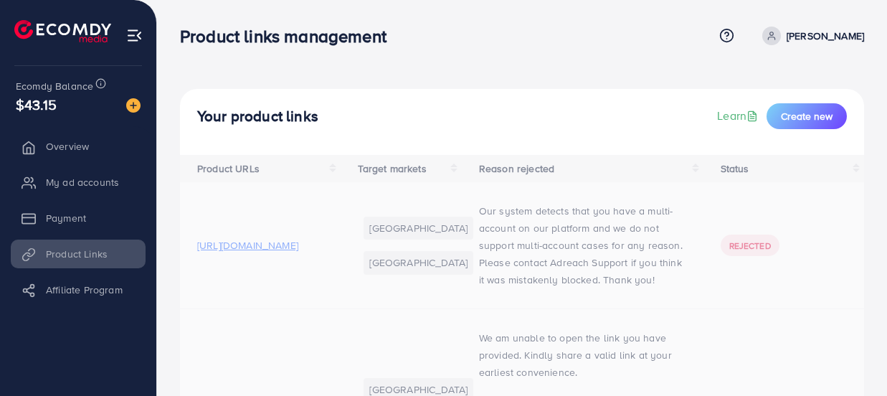  What do you see at coordinates (55, 86) in the screenshot?
I see `span: Ecomdy Balance` at bounding box center [55, 86].